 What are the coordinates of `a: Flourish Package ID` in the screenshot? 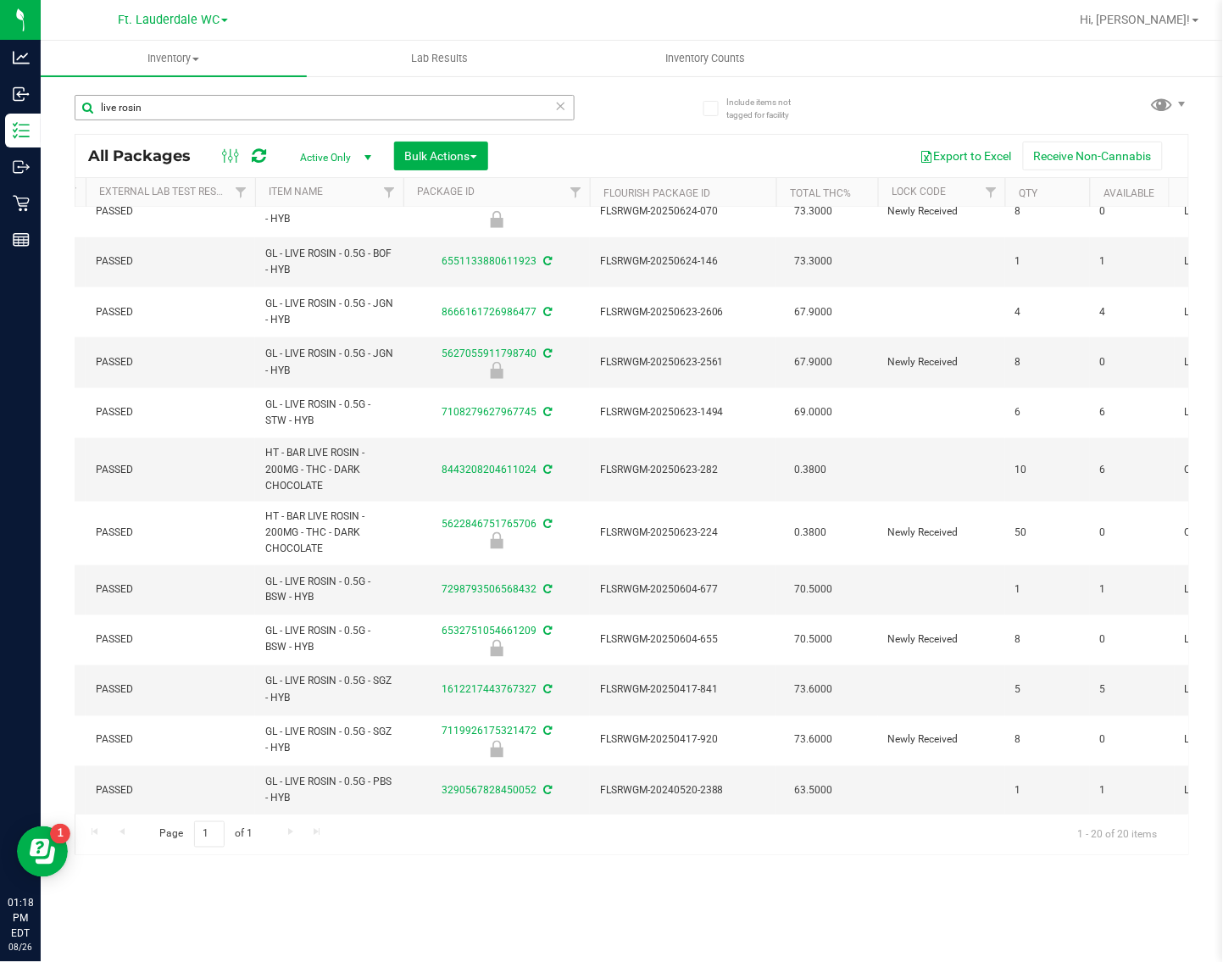 It's located at (657, 193).